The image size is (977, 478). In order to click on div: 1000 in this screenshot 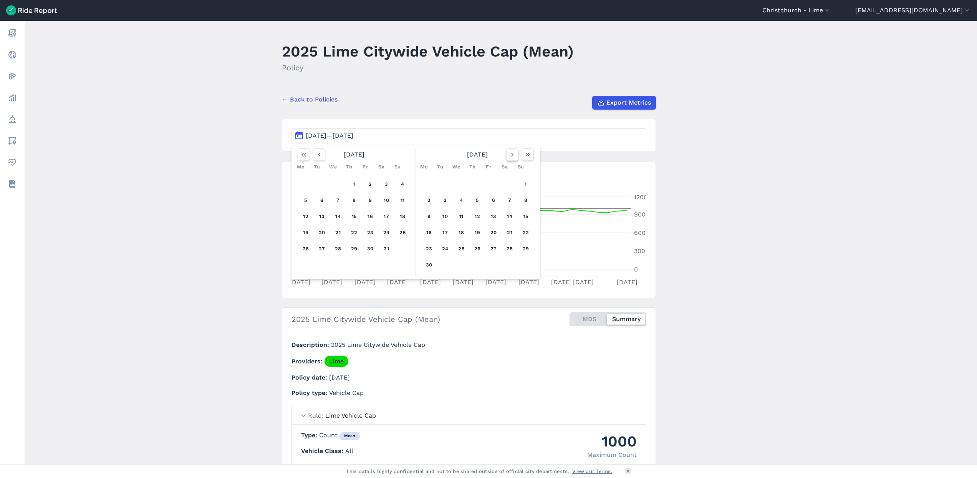, I will do `click(612, 441)`.